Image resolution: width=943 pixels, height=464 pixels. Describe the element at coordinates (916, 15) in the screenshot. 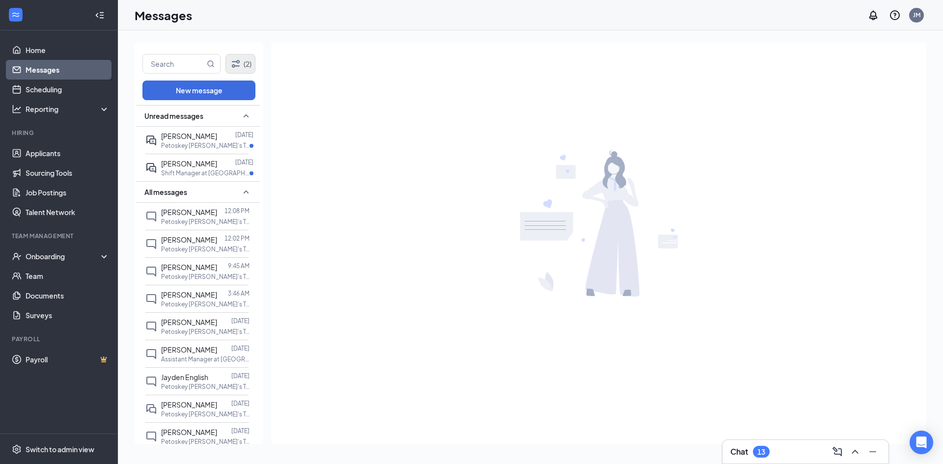

I see `div: JM` at that location.